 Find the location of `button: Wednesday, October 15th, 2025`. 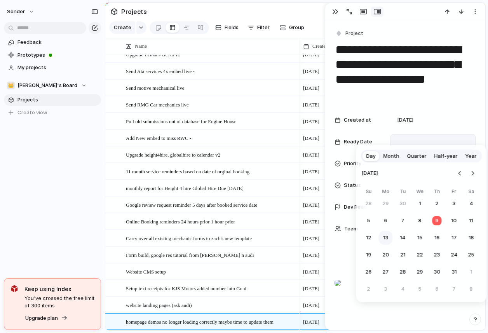

button: Wednesday, October 15th, 2025 is located at coordinates (420, 238).